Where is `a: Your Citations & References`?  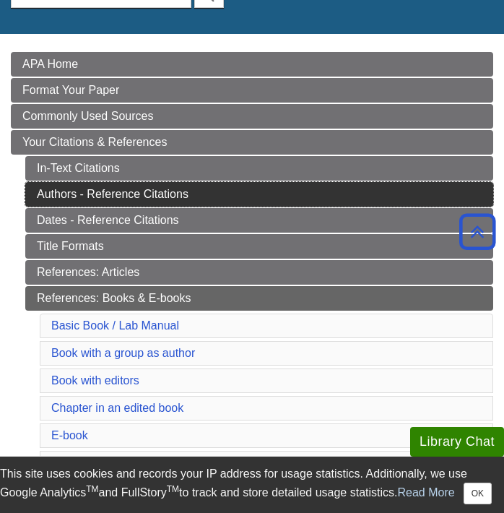
a: Your Citations & References is located at coordinates (252, 142).